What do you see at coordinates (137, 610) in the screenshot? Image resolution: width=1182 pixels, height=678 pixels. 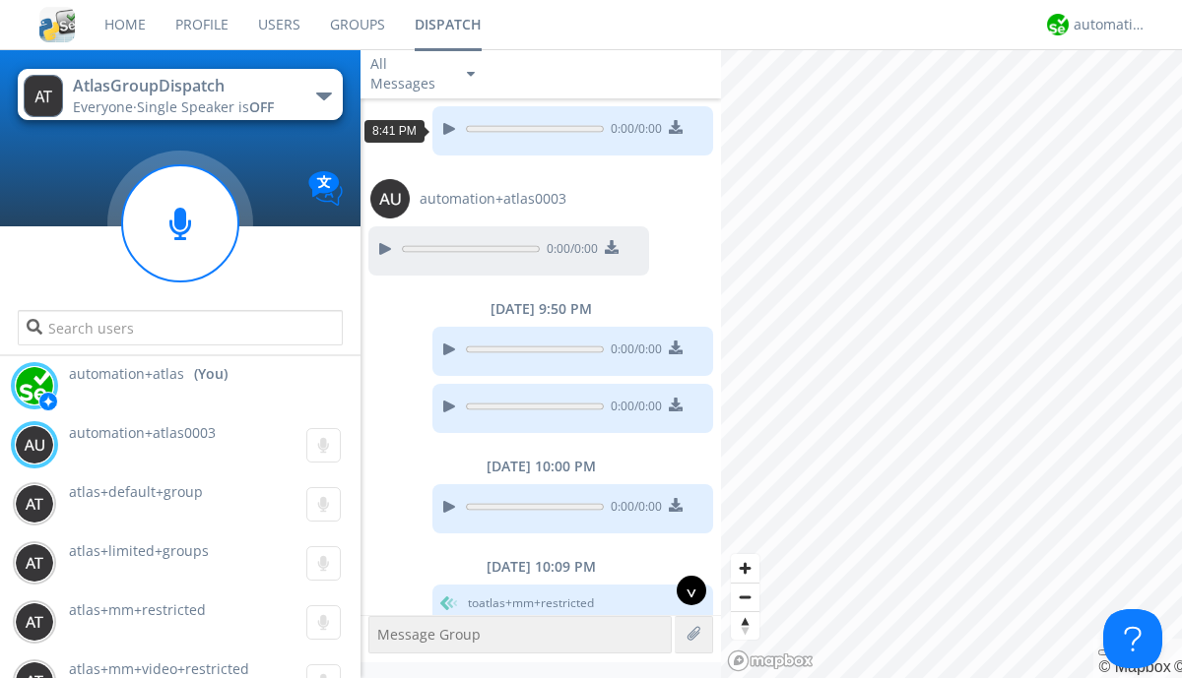 I see `span: atlas+mm+restricted` at bounding box center [137, 610].